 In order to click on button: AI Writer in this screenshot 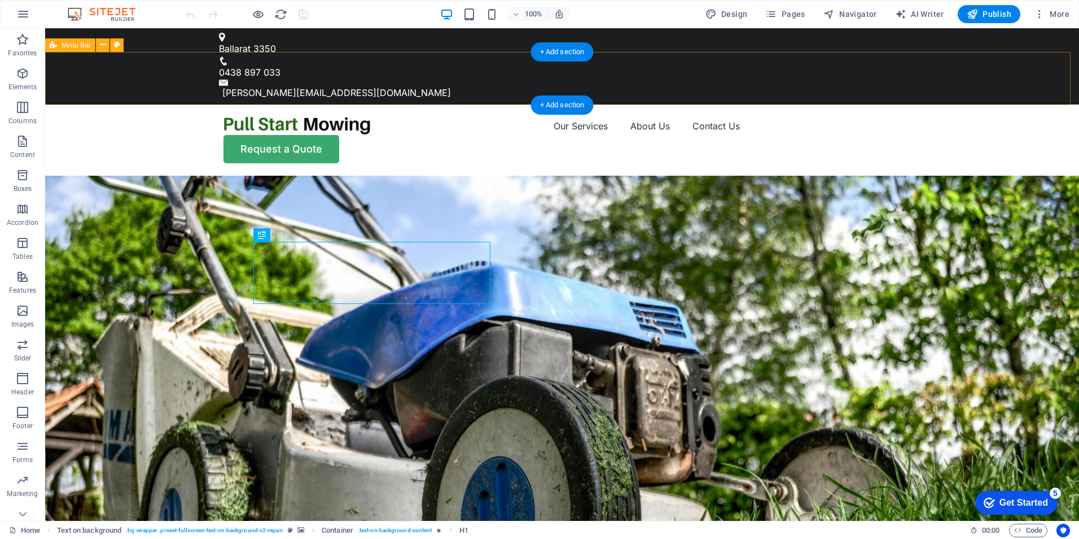, I will do `click(920, 14)`.